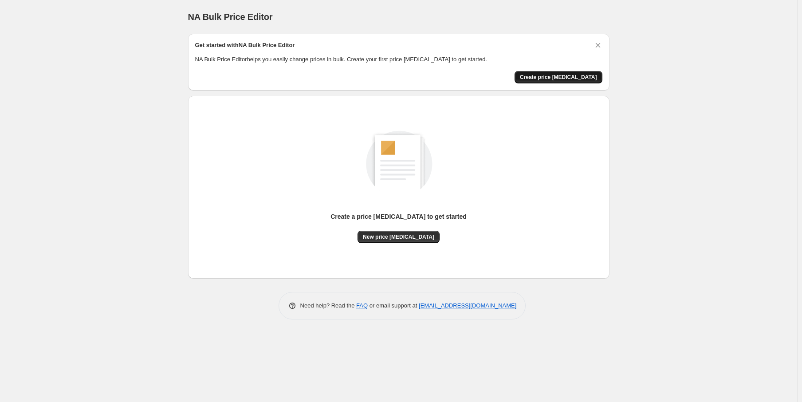 Image resolution: width=802 pixels, height=402 pixels. Describe the element at coordinates (362, 305) in the screenshot. I see `a: FAQ` at that location.